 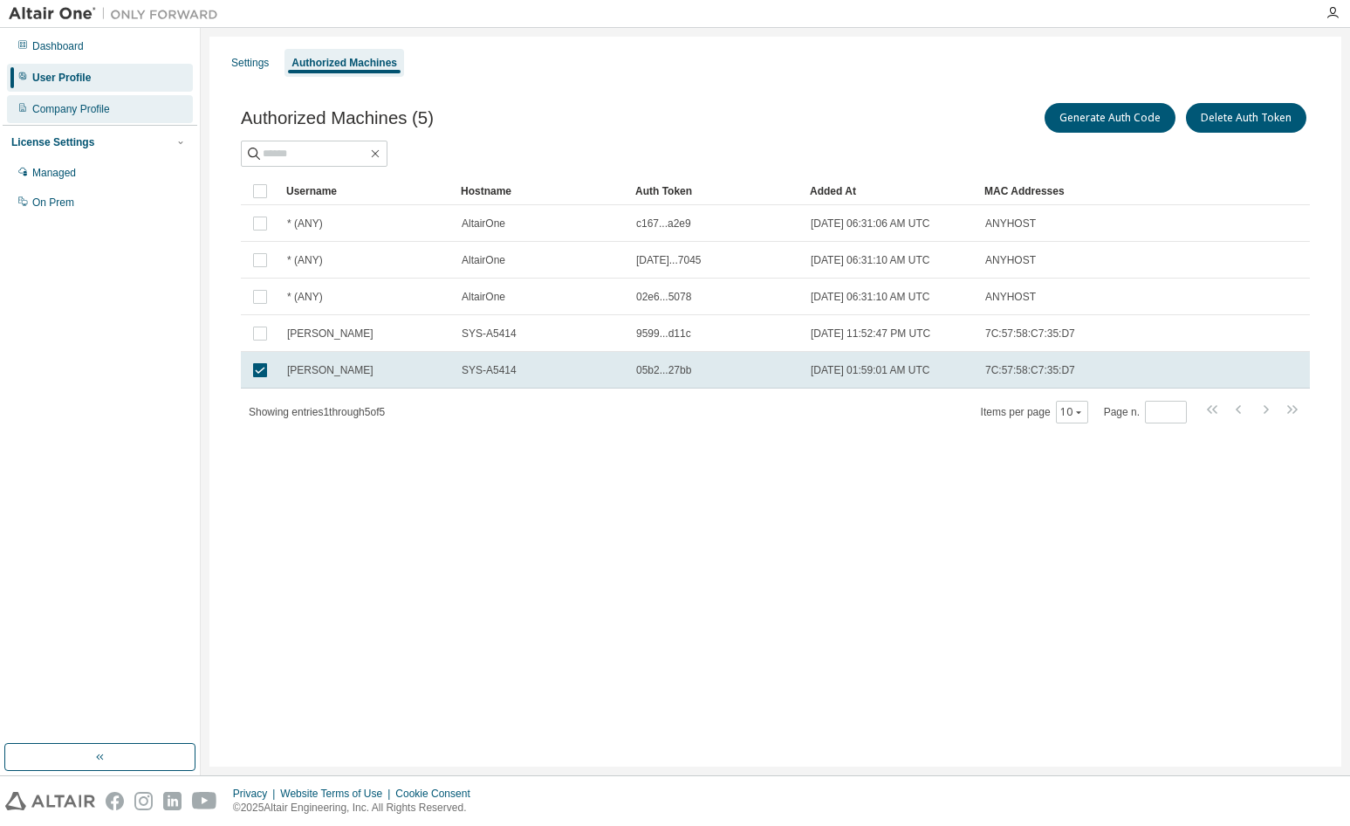 What do you see at coordinates (54, 173) in the screenshot?
I see `div: Managed` at bounding box center [54, 173].